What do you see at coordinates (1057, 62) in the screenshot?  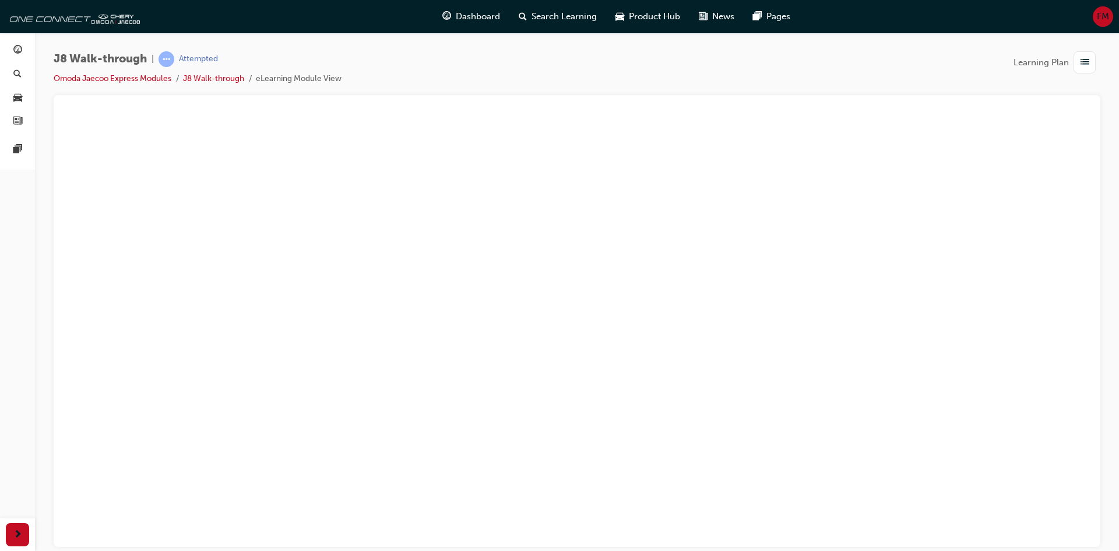 I see `button: Learning Plan` at bounding box center [1057, 62].